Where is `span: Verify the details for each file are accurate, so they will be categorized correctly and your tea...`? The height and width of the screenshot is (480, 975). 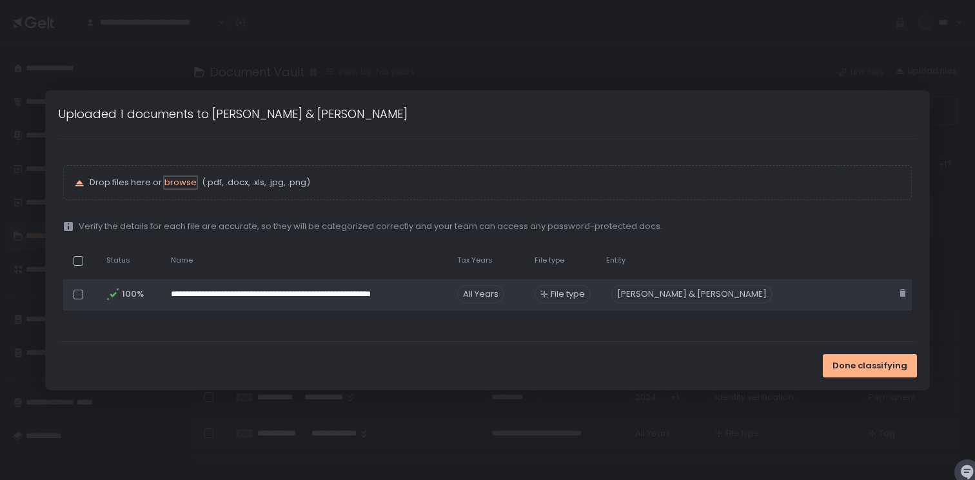 span: Verify the details for each file are accurate, so they will be categorized correctly and your tea... is located at coordinates (370, 226).